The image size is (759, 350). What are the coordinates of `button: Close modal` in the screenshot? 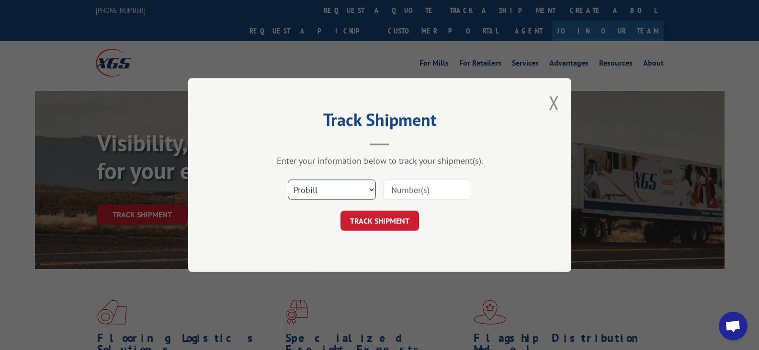 It's located at (554, 102).